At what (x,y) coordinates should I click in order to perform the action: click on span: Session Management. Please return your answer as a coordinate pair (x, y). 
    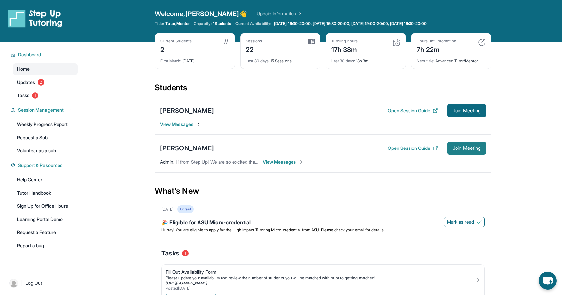
    Looking at the image, I should click on (41, 110).